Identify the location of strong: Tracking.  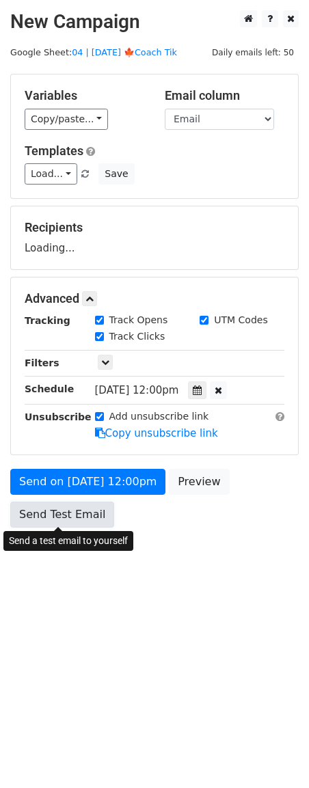
(47, 320).